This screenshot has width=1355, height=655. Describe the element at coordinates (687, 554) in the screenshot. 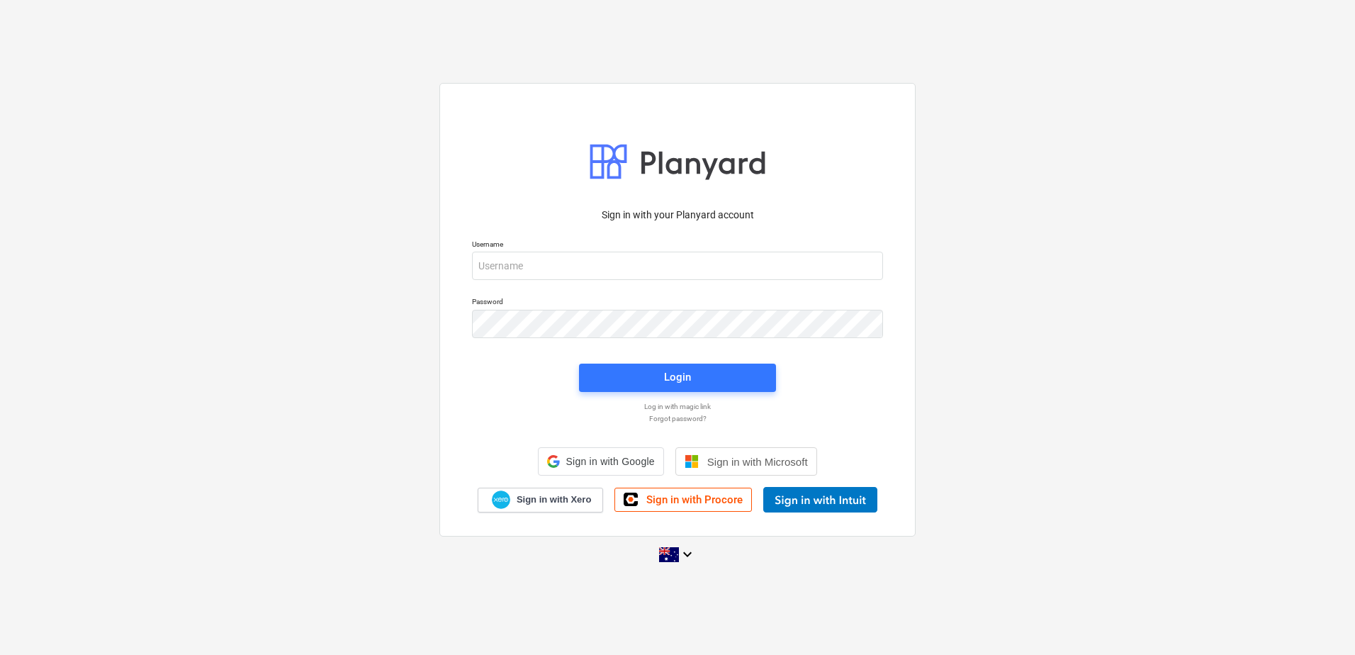

I see `i: keyboard_arrow_down` at that location.